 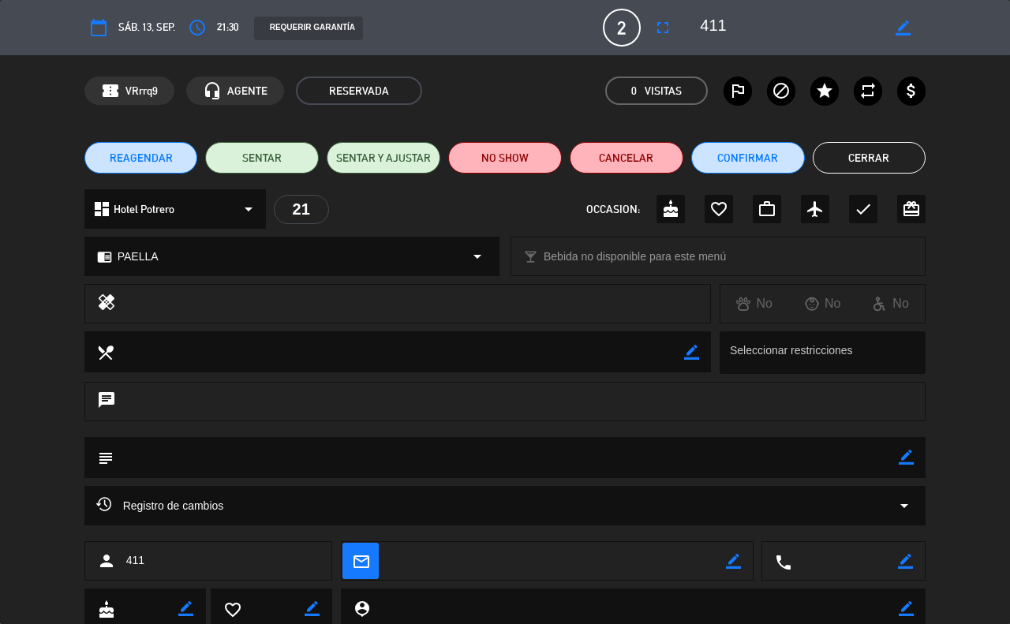 I want to click on span: confirmation_number, so click(x=110, y=91).